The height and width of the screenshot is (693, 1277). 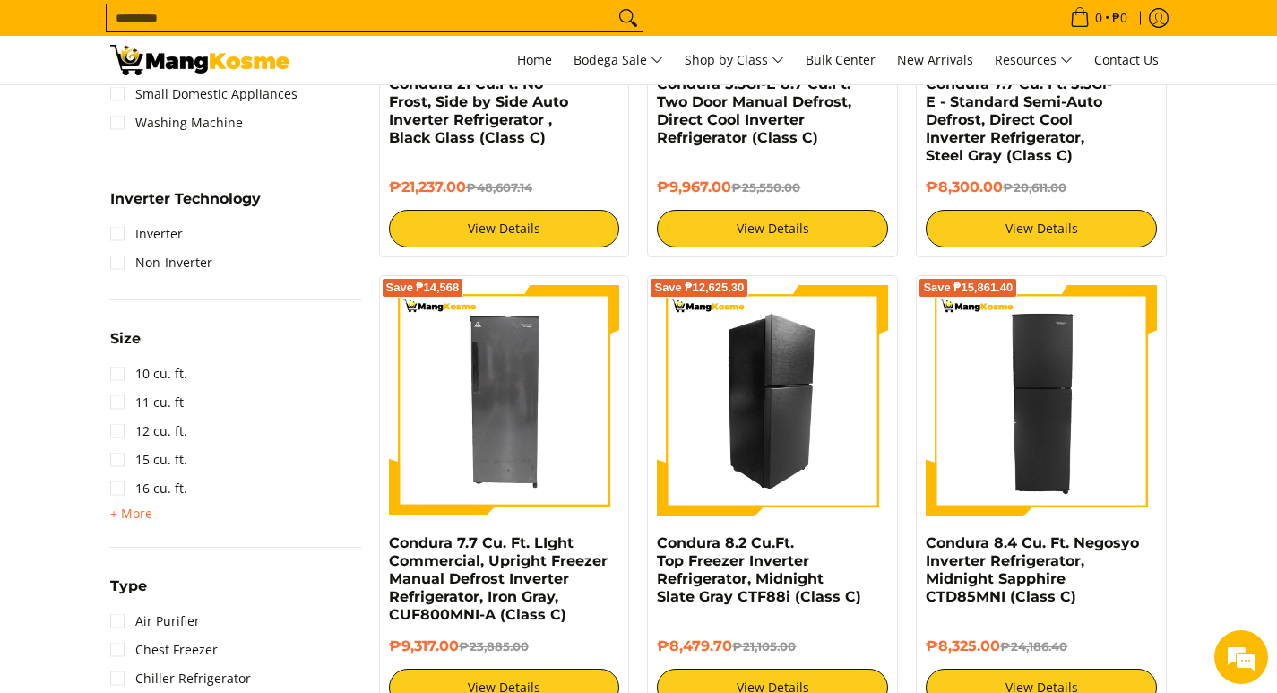 I want to click on h6: ₱8,325.00, so click(x=1041, y=646).